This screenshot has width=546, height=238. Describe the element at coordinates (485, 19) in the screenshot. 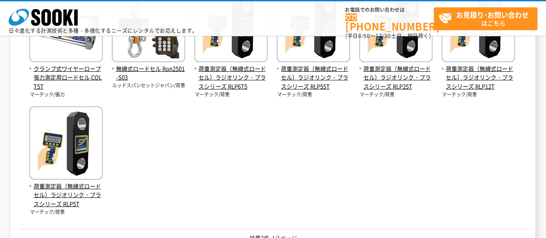

I see `a: お見積り･お問い合わせはこちら` at that location.